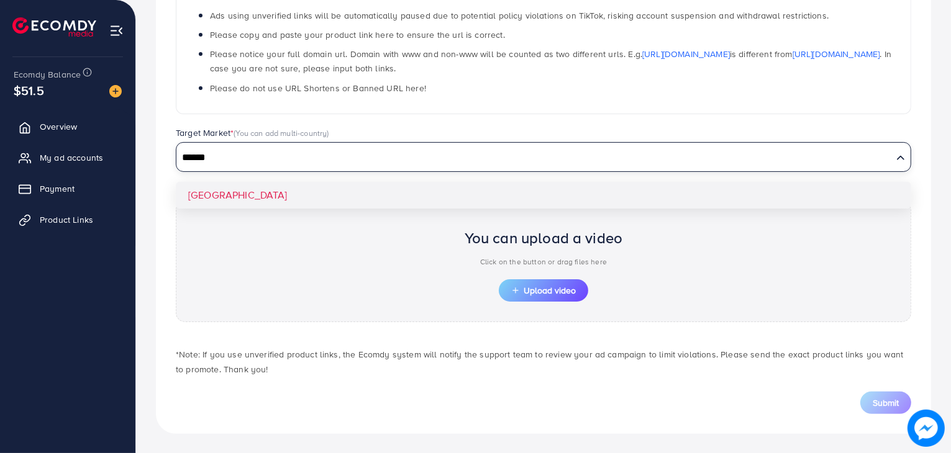 The width and height of the screenshot is (951, 453). What do you see at coordinates (543, 362) in the screenshot?
I see `p: *Note: If you use unverified product links, the Ecomdy system will notify the support team to rev...` at bounding box center [543, 362].